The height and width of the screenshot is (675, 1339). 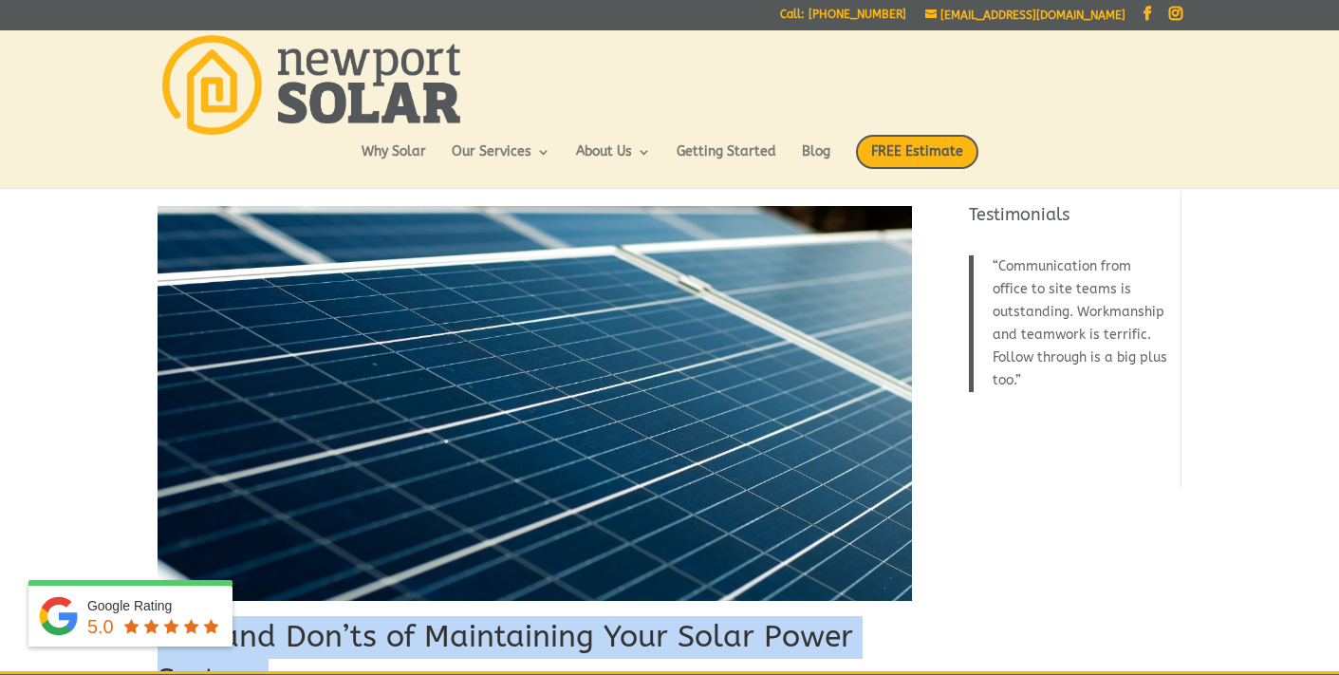 I want to click on blockquote: Communication from office to site teams is outstanding. Workmanship and teamwork is terrific. Fol..., so click(x=1069, y=324).